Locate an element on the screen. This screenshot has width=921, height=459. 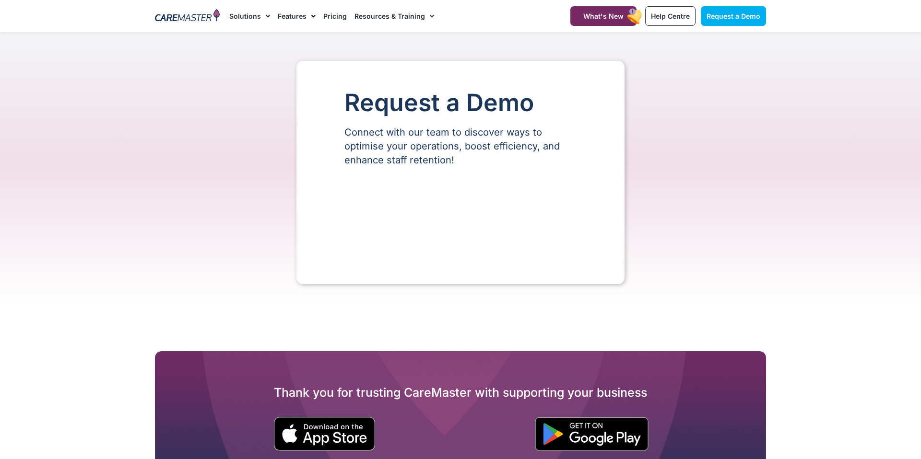
span: Help Centre is located at coordinates (670, 16).